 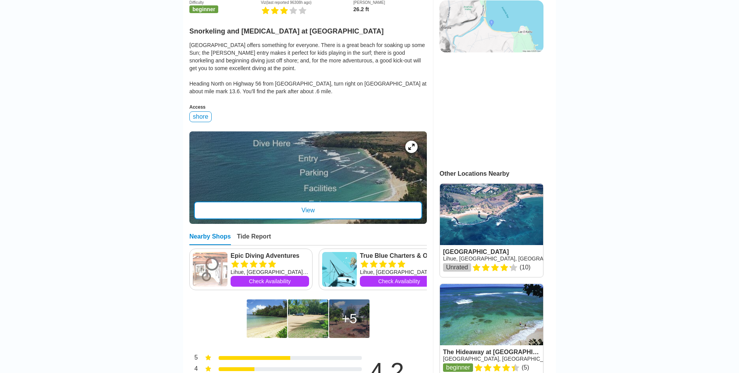 I want to click on div: Other Locations Nearby, so click(x=498, y=174).